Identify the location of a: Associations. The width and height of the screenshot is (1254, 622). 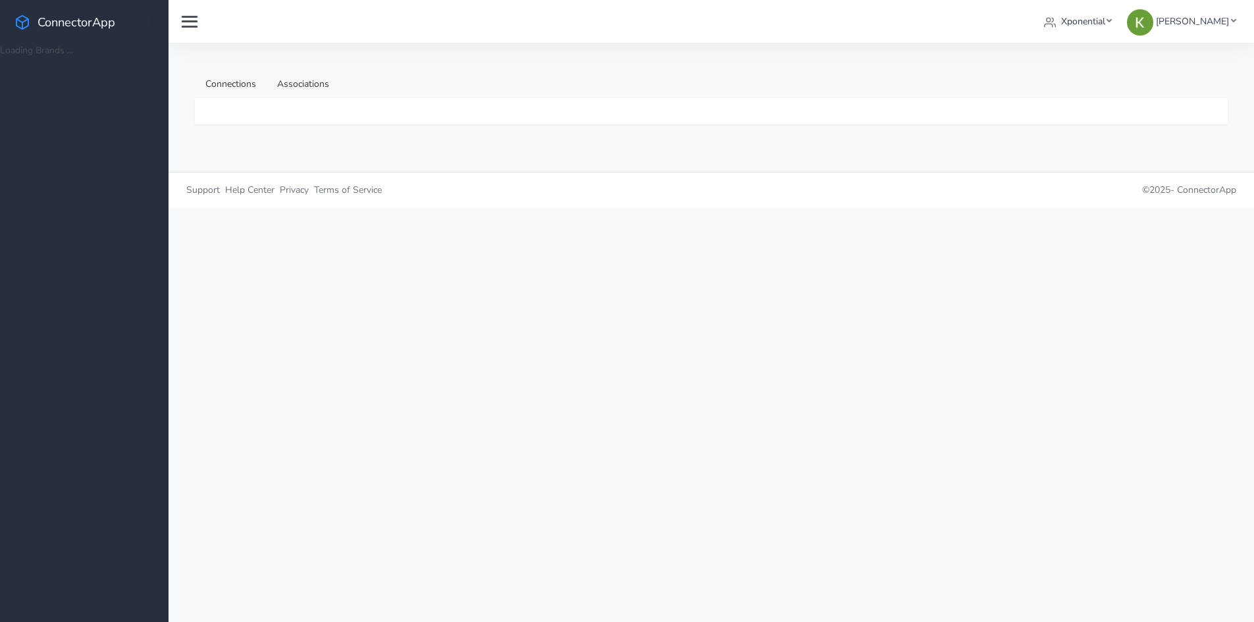
(303, 84).